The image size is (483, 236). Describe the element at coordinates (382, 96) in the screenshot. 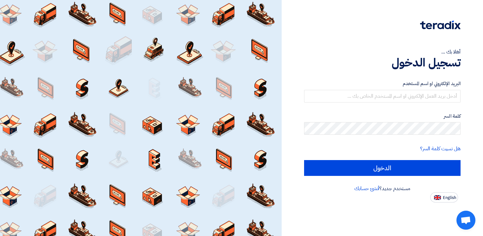

I see `input: أدخل بريد العمل الإلكتروني او اسم المستخدم الخاص بك ...` at that location.